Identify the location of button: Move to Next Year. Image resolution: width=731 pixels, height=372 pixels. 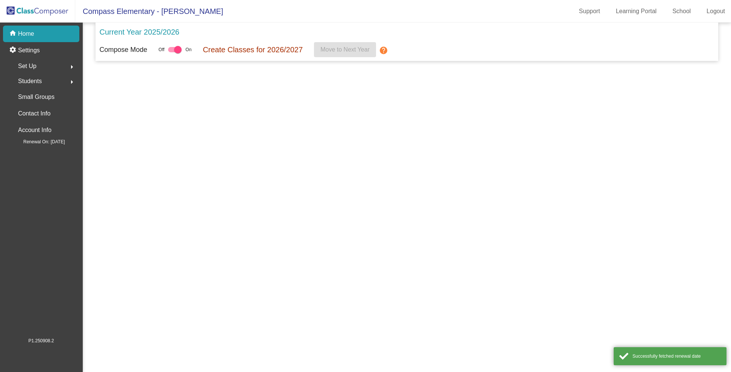
(345, 50).